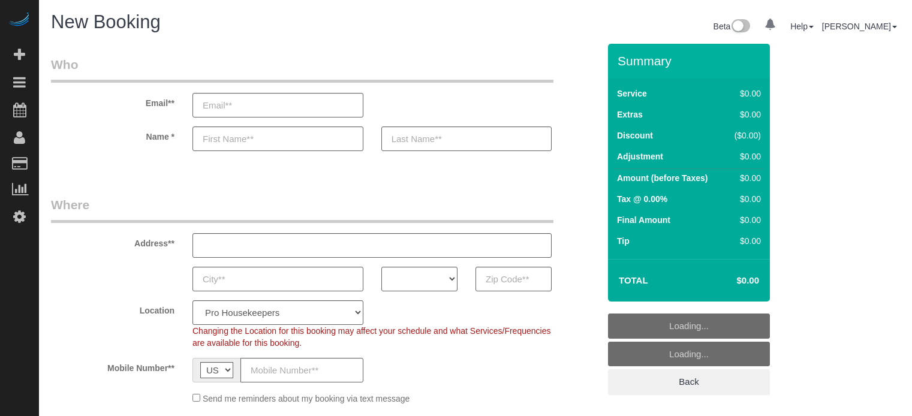  I want to click on span: Send me reminders about my booking via text message, so click(307, 399).